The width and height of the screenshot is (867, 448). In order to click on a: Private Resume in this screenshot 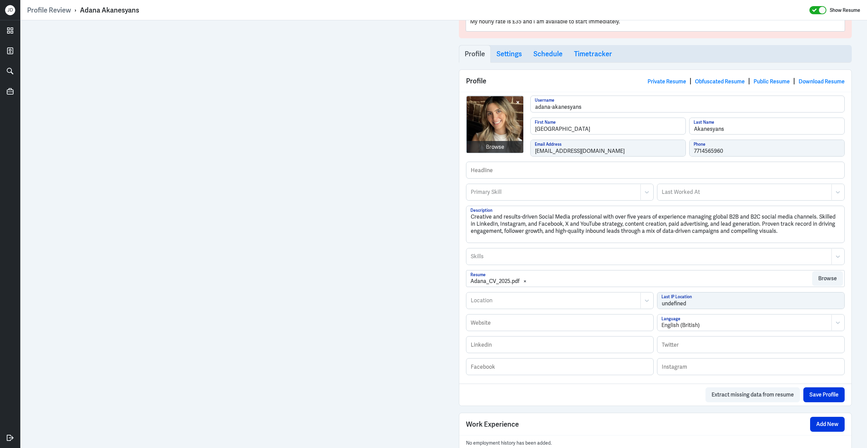, I will do `click(667, 81)`.